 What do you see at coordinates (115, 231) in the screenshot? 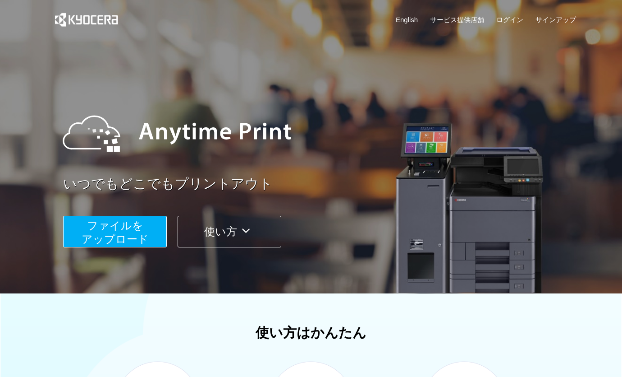
I see `button: ファイルを​​アップロード` at bounding box center [115, 231].